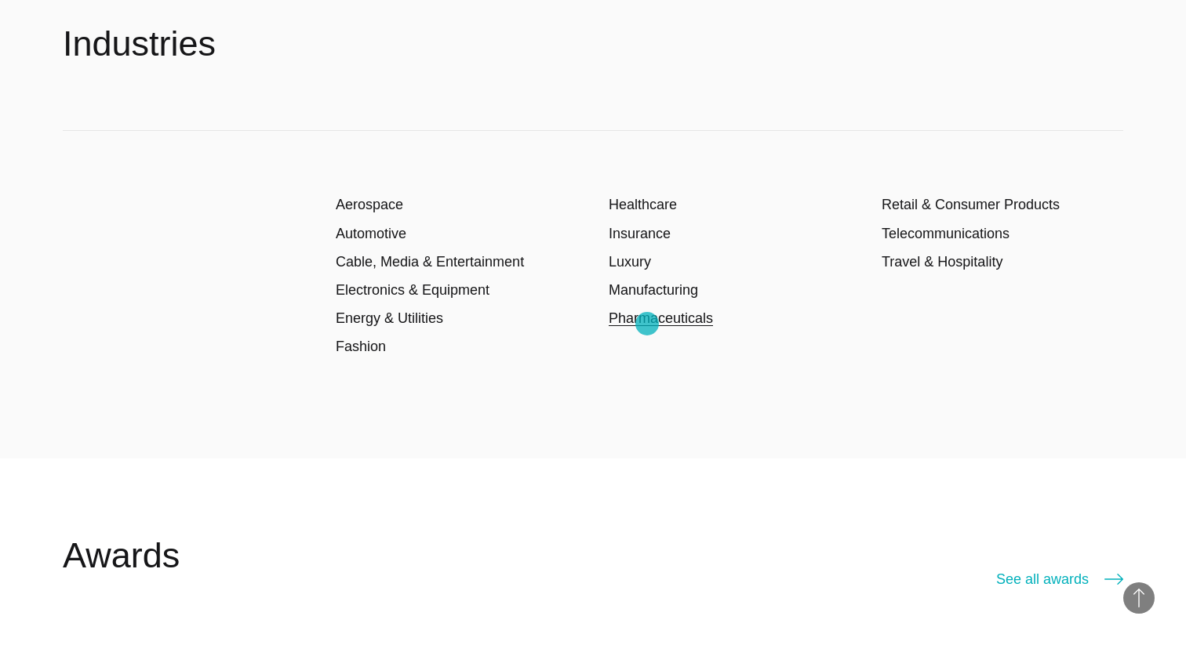 The image size is (1186, 645). Describe the element at coordinates (1139, 598) in the screenshot. I see `span: Back to Top` at that location.